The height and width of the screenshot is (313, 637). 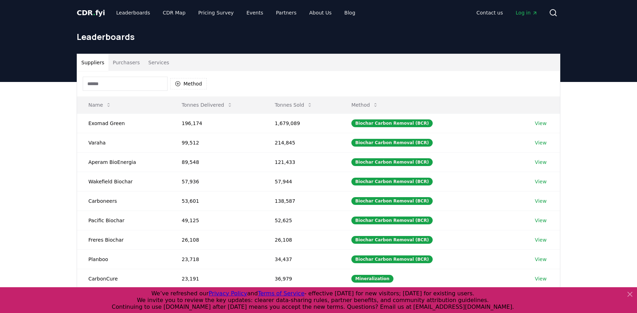 What do you see at coordinates (301, 181) in the screenshot?
I see `td: 57,944` at bounding box center [301, 181].